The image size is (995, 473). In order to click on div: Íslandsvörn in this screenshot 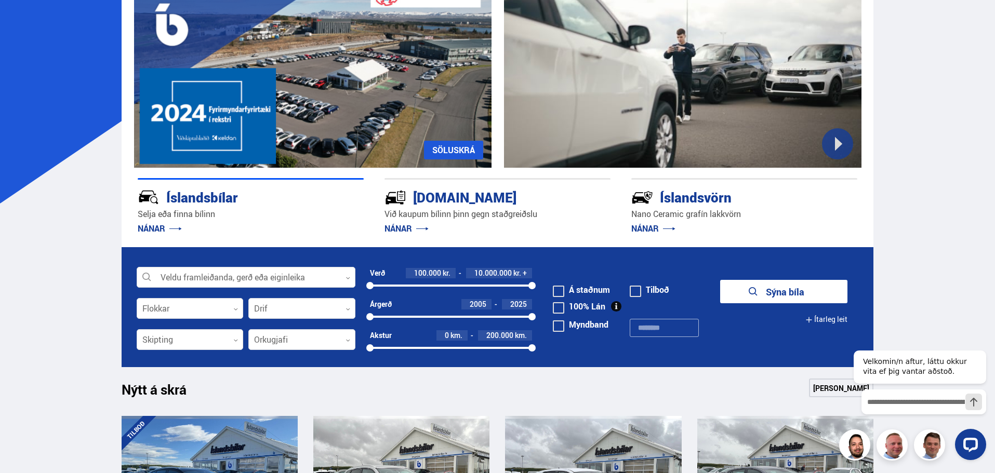, I will do `click(726, 196)`.